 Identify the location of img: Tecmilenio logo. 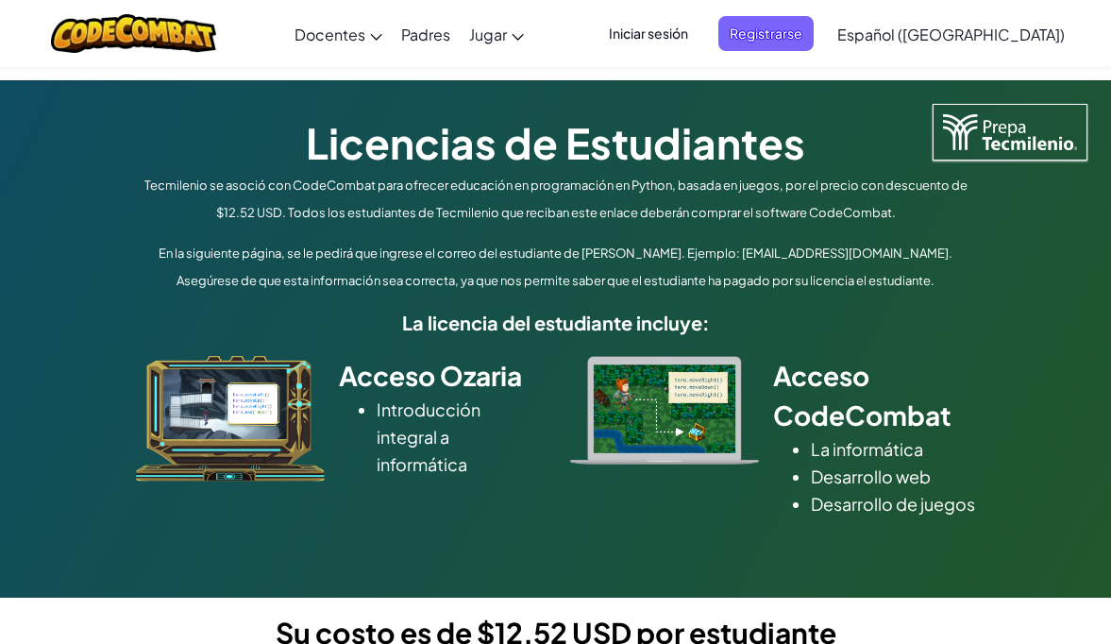
(1010, 132).